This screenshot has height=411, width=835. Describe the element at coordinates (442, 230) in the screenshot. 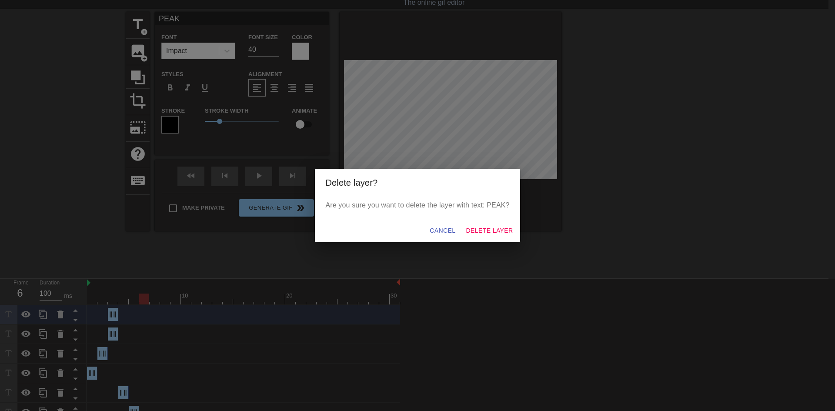

I see `button: Cancel` at that location.